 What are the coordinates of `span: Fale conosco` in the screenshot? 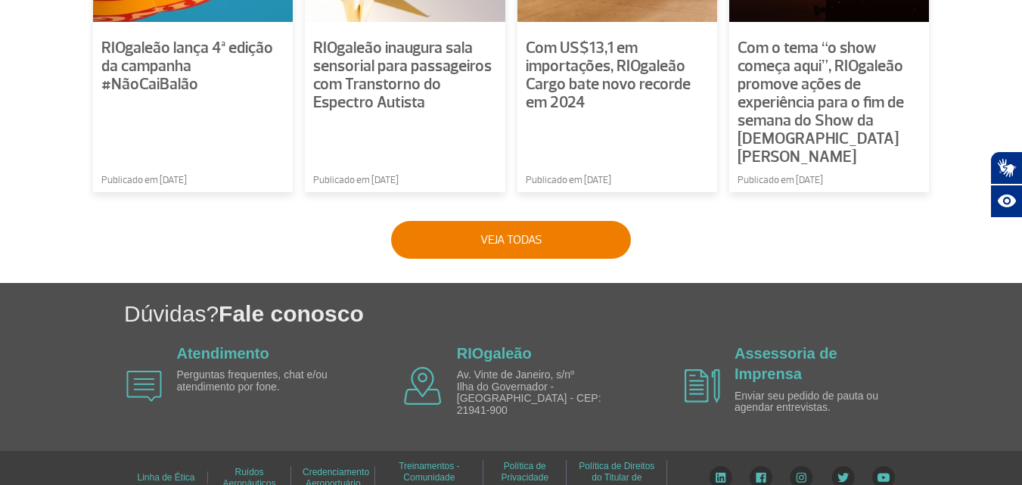 It's located at (291, 313).